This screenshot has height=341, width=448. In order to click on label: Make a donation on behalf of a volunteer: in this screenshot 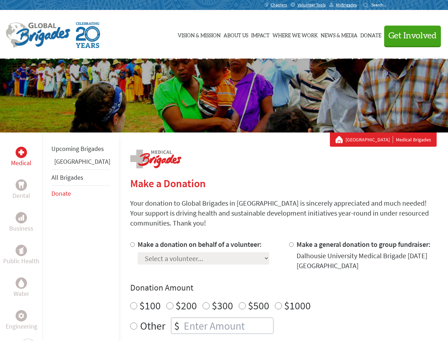, I will do `click(200, 244)`.